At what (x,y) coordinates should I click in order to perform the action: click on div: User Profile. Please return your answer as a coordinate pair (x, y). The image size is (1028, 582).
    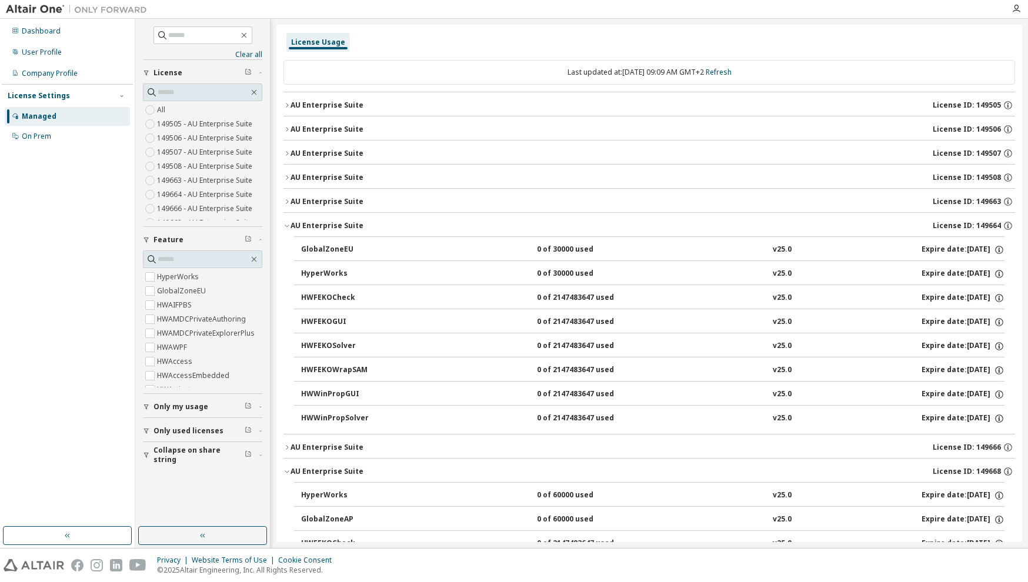
    Looking at the image, I should click on (42, 52).